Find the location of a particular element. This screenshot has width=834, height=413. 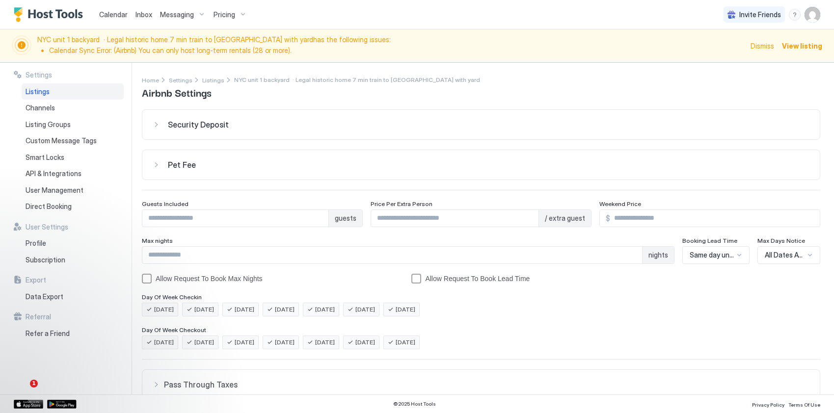

div: bookingLeadTimeAllowRequestToBook is located at coordinates (541, 279).